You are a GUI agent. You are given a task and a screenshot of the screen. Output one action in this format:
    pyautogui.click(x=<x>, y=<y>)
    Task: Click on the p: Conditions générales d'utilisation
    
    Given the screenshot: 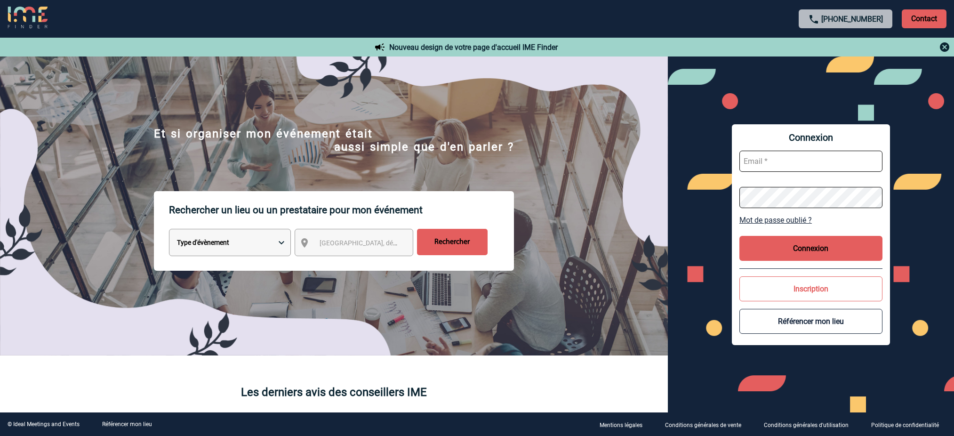 What is the action you would take?
    pyautogui.click(x=806, y=425)
    